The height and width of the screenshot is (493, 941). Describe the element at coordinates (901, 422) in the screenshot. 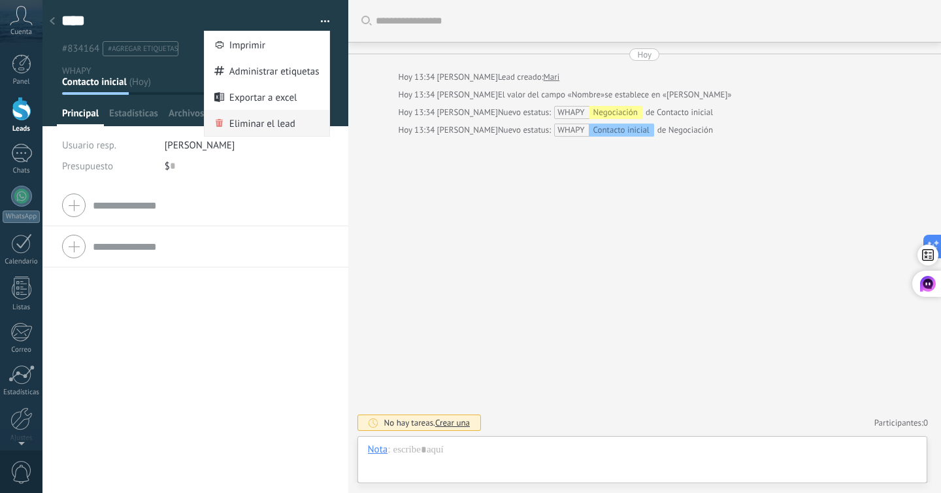

I see `a: Participantes:0` at that location.